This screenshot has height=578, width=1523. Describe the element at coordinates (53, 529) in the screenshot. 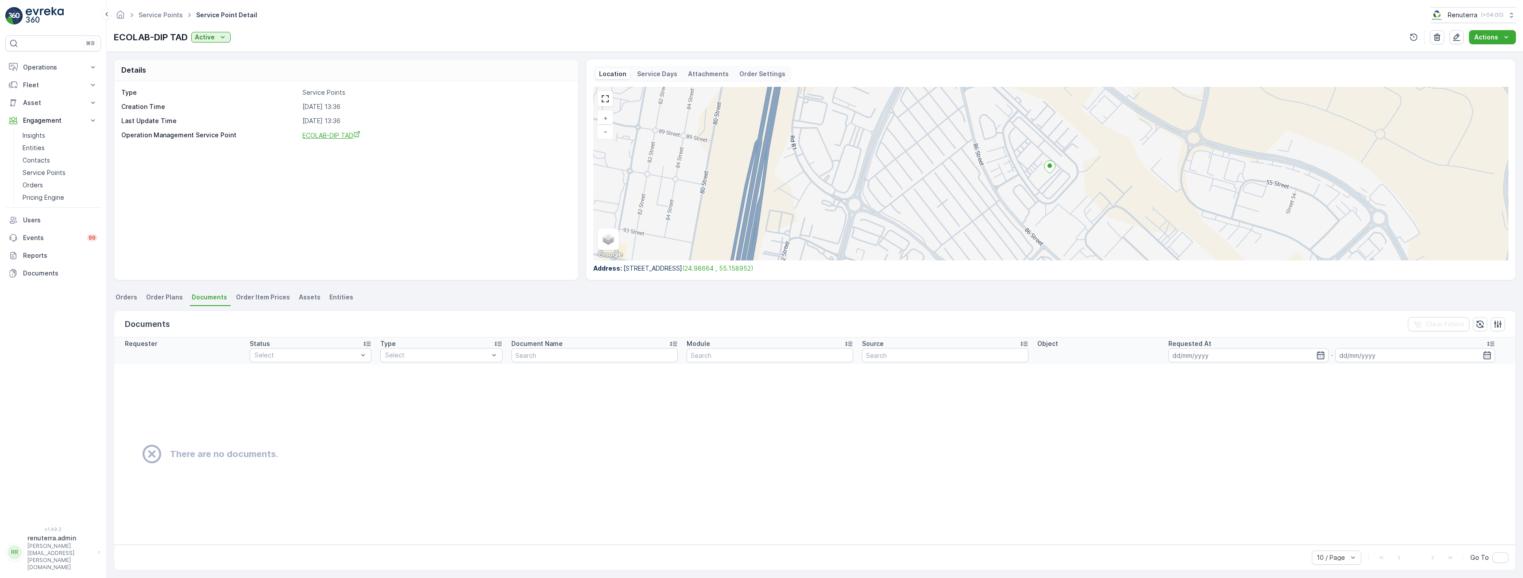

I see `span: v 1.49.2` at that location.